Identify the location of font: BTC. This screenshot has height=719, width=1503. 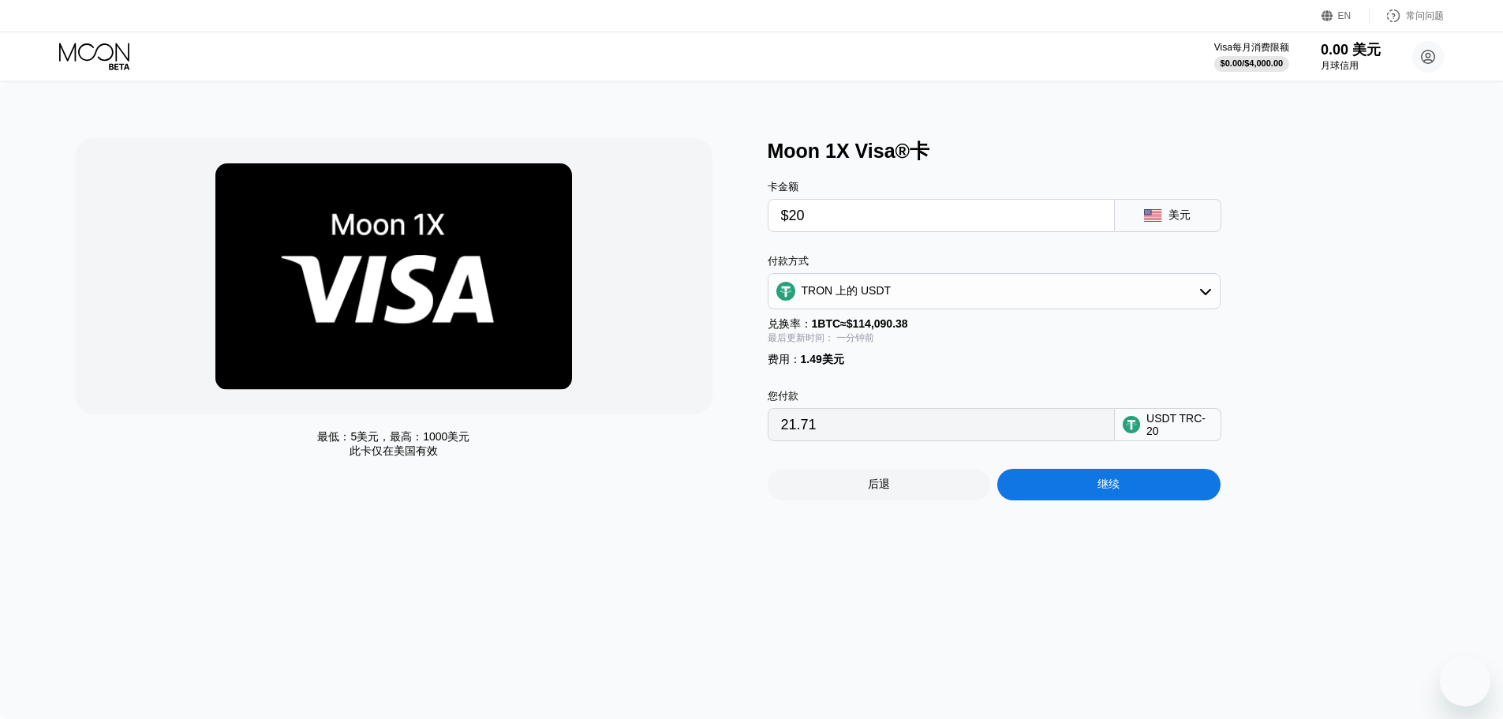
(828, 323).